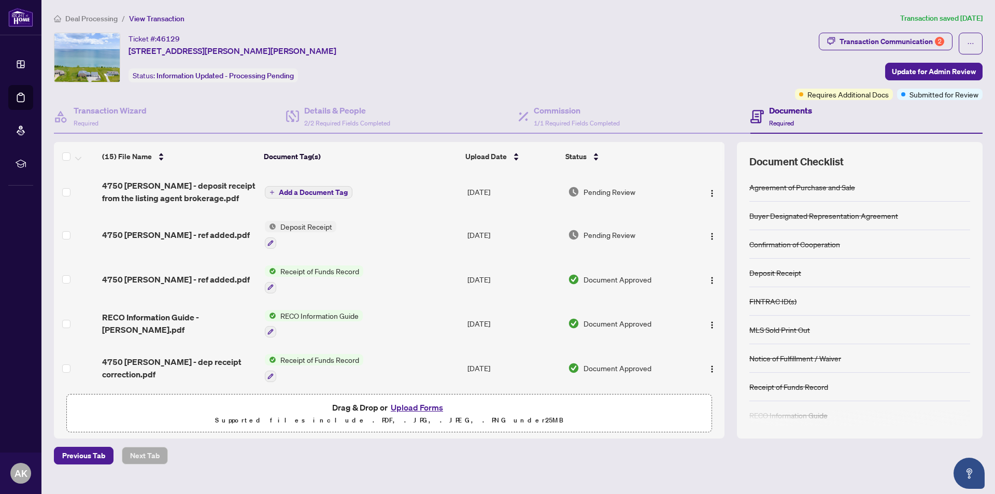 The image size is (995, 494). I want to click on p: Supported files include .PDF, .JPG, .JPEG, .PNG under 25 MB, so click(389, 420).